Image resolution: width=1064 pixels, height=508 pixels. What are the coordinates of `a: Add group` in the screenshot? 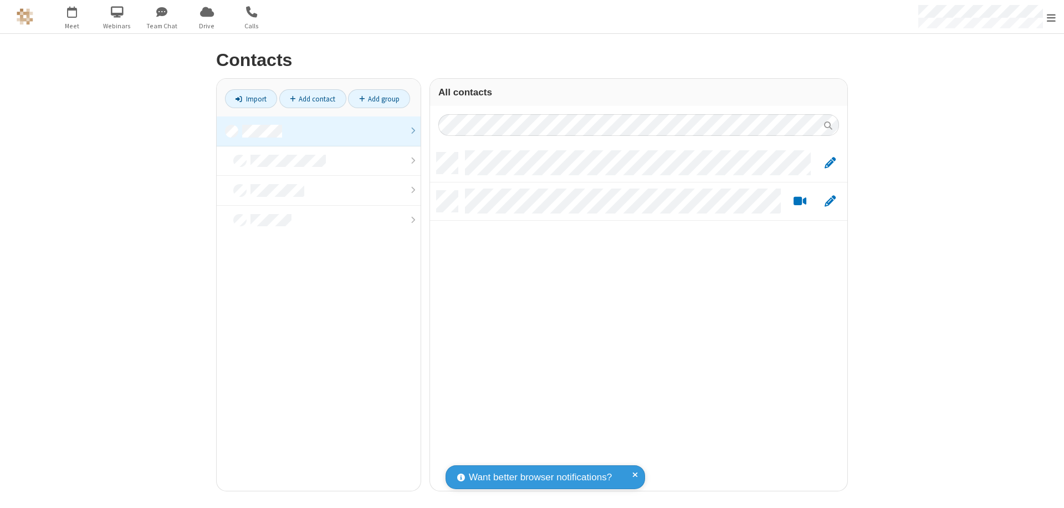 It's located at (379, 99).